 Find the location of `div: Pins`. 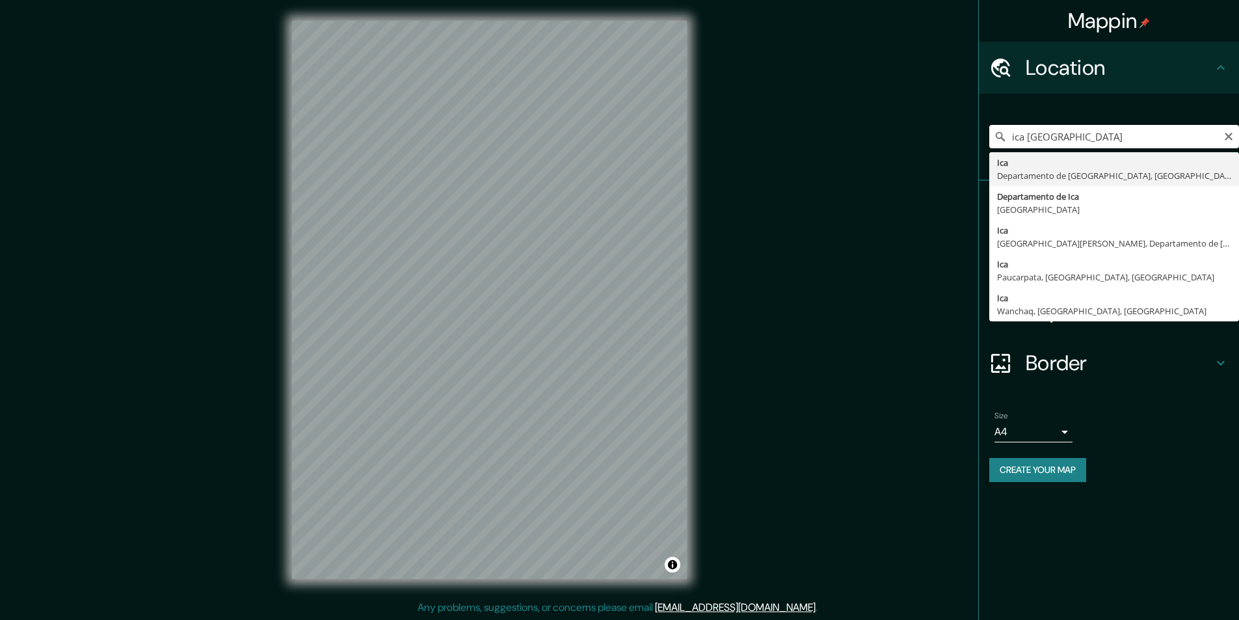

div: Pins is located at coordinates (1109, 207).